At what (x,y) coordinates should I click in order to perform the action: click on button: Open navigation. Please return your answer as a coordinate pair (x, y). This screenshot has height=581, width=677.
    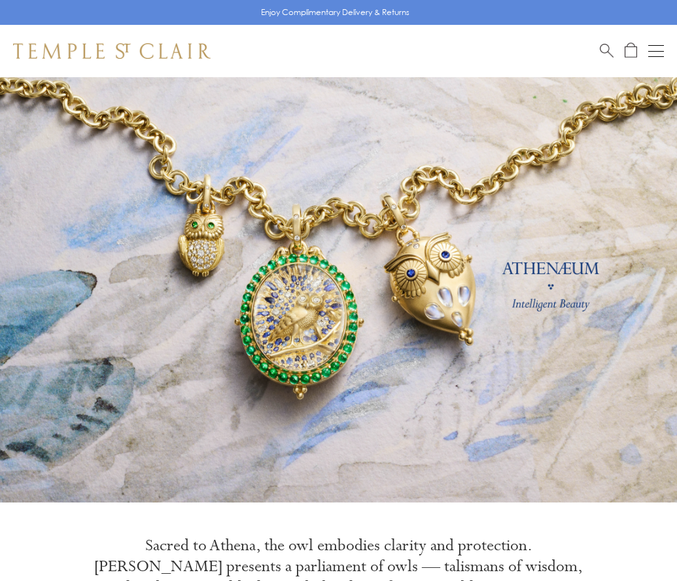
    Looking at the image, I should click on (656, 51).